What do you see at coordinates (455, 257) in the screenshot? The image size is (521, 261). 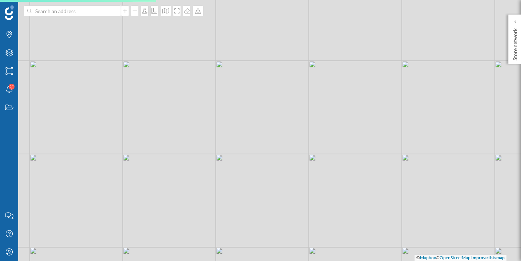 I see `a: OpenStreetMap` at bounding box center [455, 257].